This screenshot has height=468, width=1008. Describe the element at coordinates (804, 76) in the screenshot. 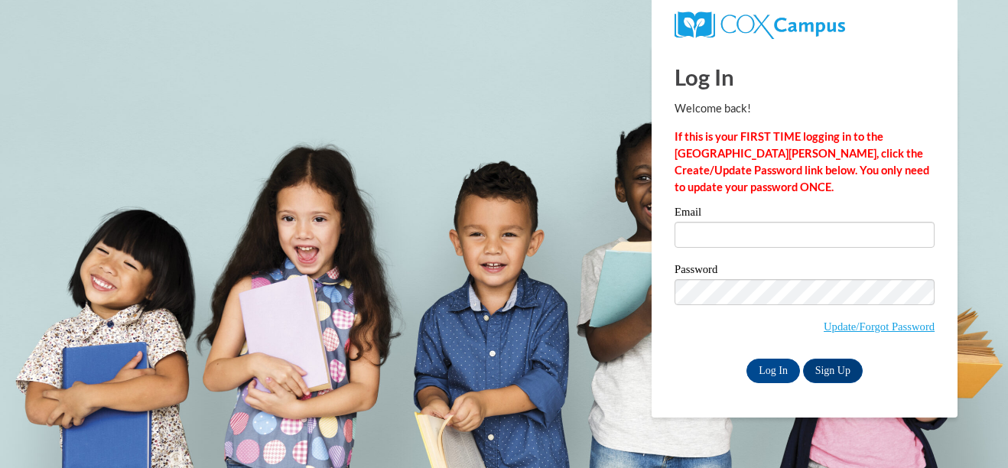

I see `h1: Log In` at that location.